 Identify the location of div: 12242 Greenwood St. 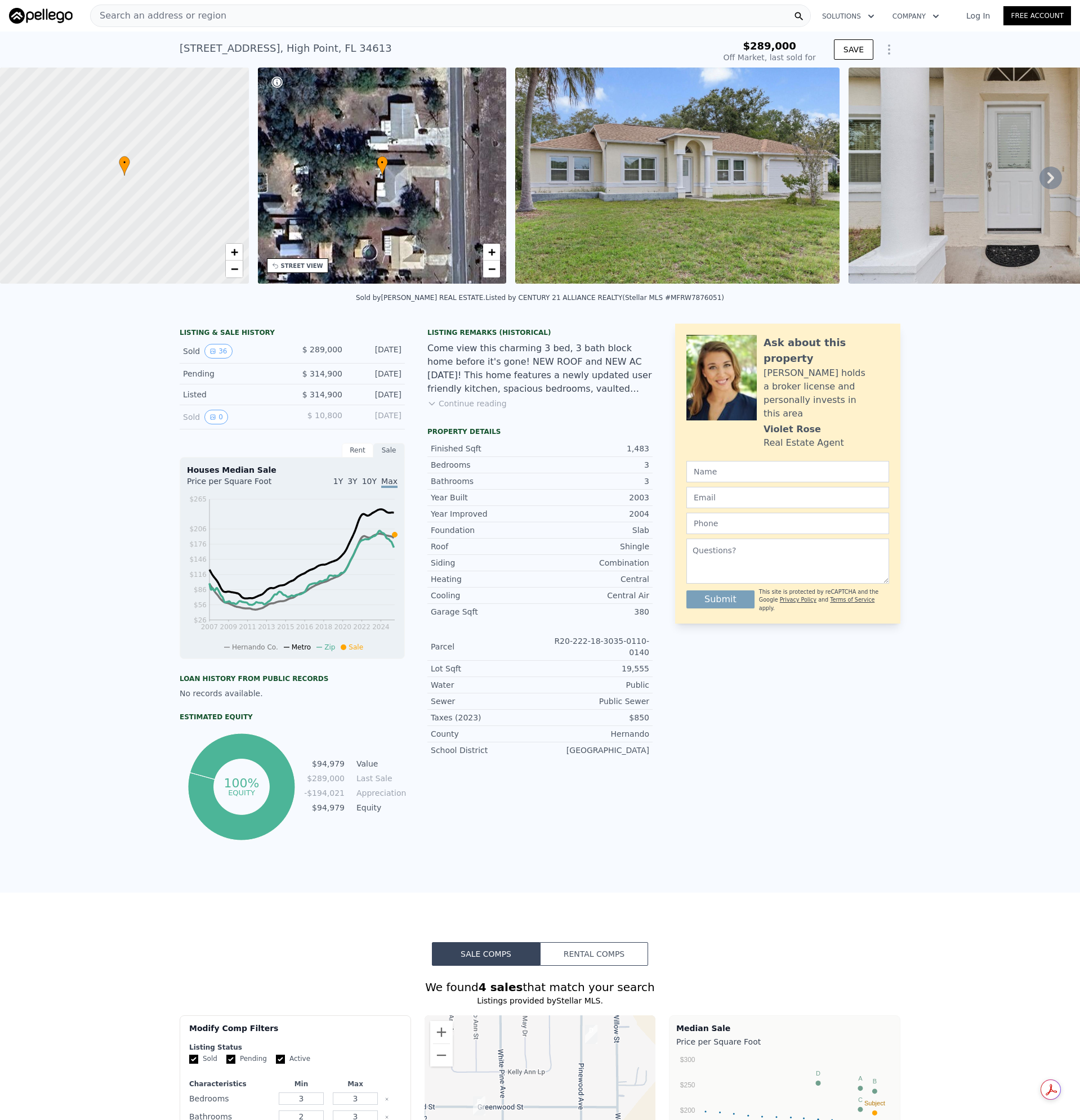
(479, 1106).